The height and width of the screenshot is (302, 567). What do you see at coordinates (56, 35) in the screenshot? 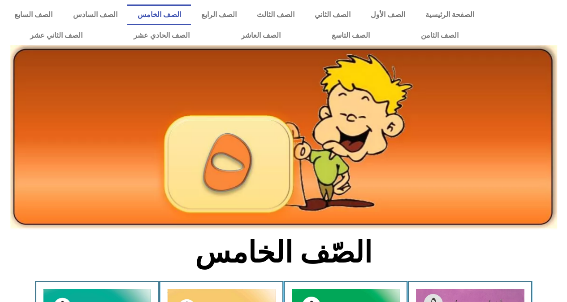
I see `a: الصف الثاني عشر` at bounding box center [56, 35].